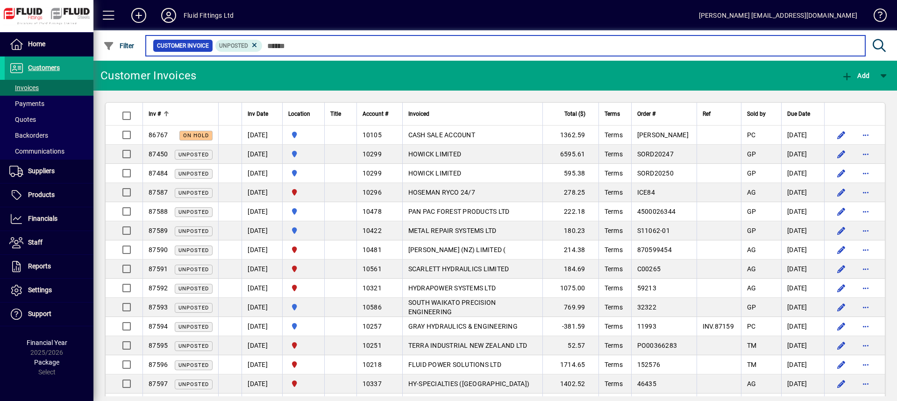  Describe the element at coordinates (299, 114) in the screenshot. I see `span: Location` at that location.